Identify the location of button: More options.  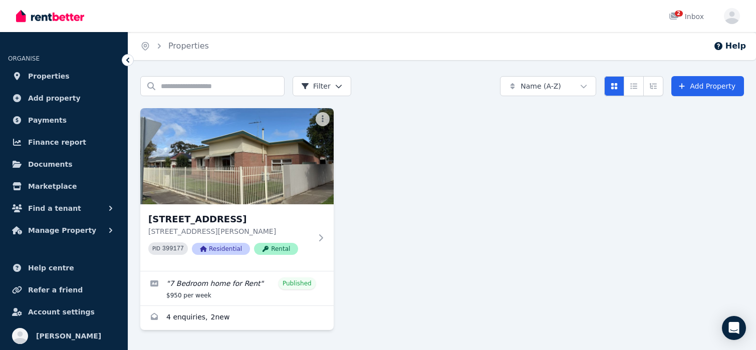
(323, 119).